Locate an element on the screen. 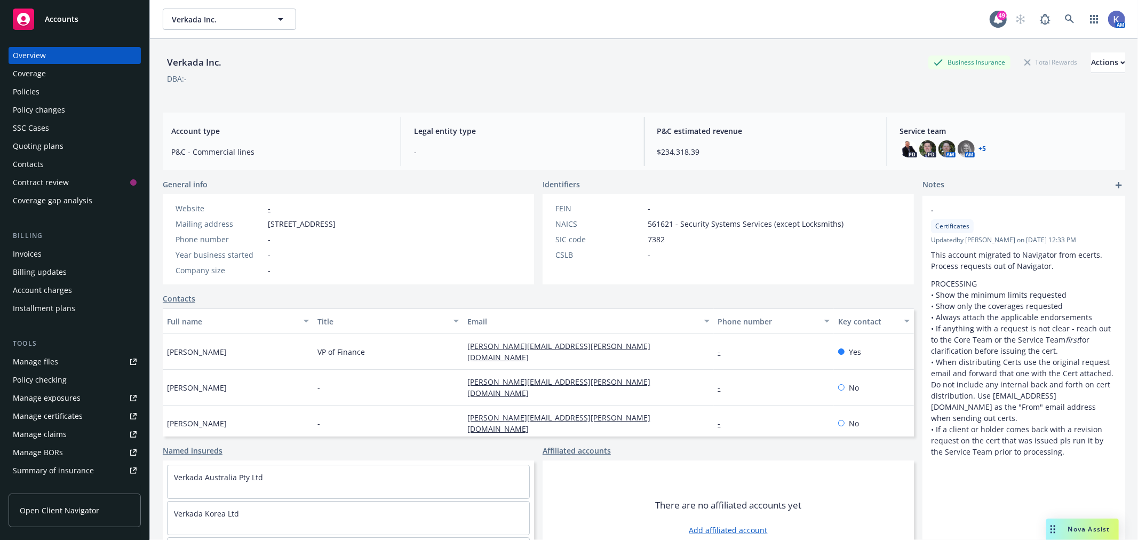 The image size is (1138, 540). p: This account migrated to Navigator from ecerts. Process requests out of Navigator. is located at coordinates (1024, 260).